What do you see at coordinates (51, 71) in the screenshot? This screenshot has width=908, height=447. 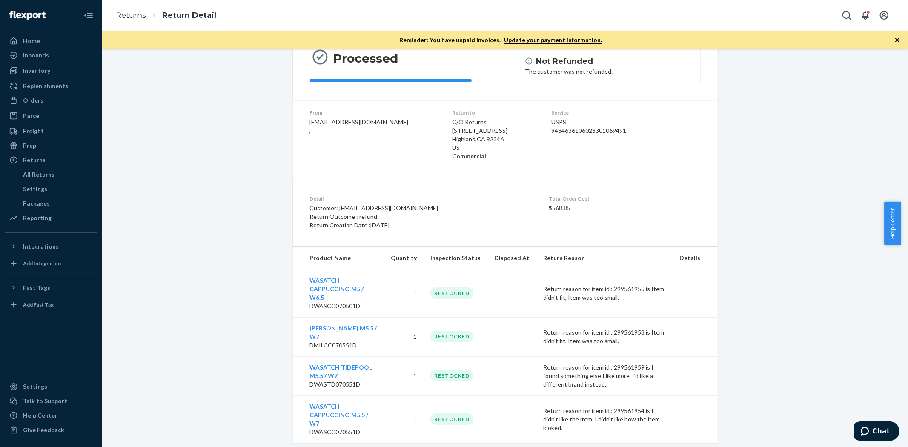 I see `a: Inventory` at bounding box center [51, 71].